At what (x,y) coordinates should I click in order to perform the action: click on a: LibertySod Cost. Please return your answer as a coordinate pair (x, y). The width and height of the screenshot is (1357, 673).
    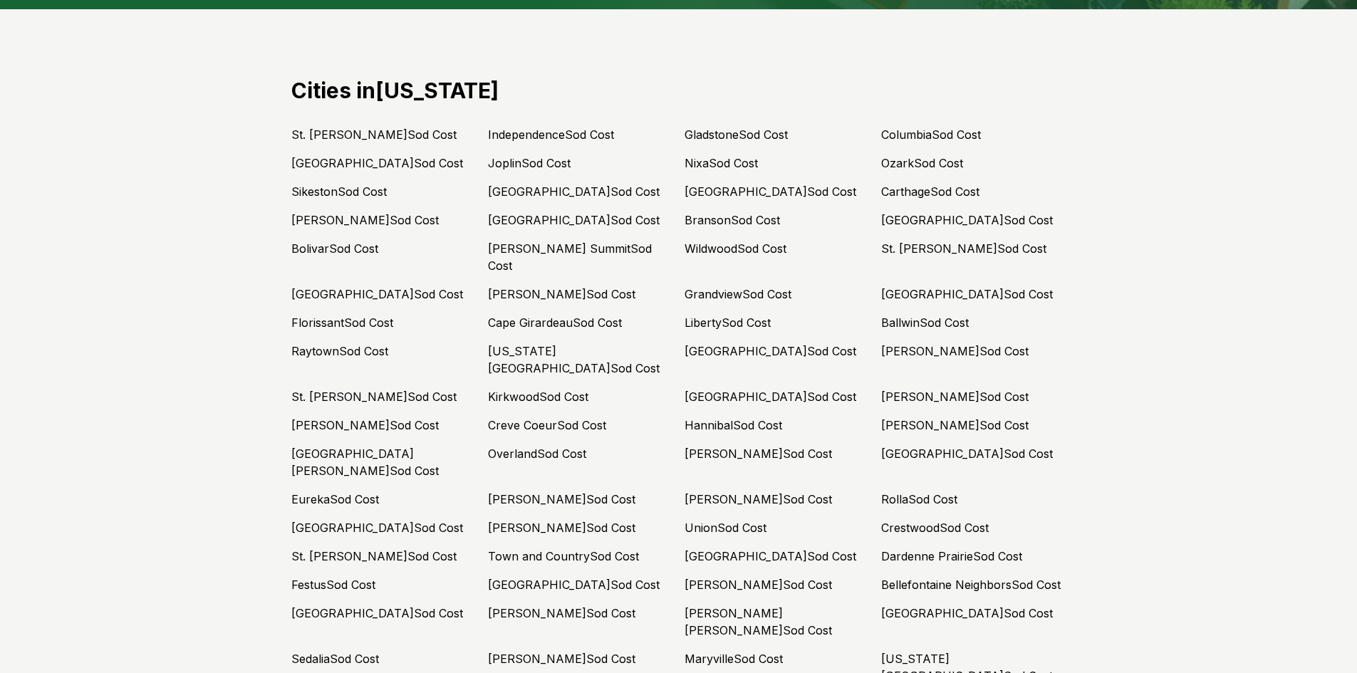
    Looking at the image, I should click on (727, 323).